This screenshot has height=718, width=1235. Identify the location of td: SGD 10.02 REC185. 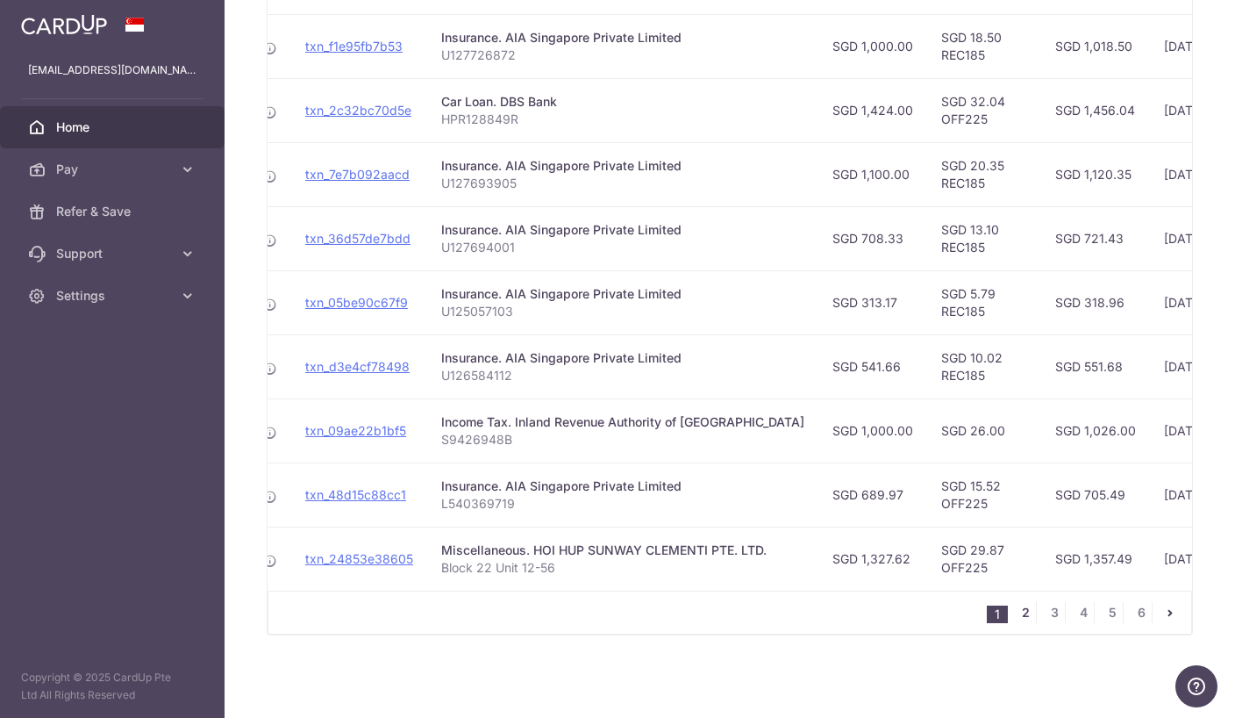
(984, 366).